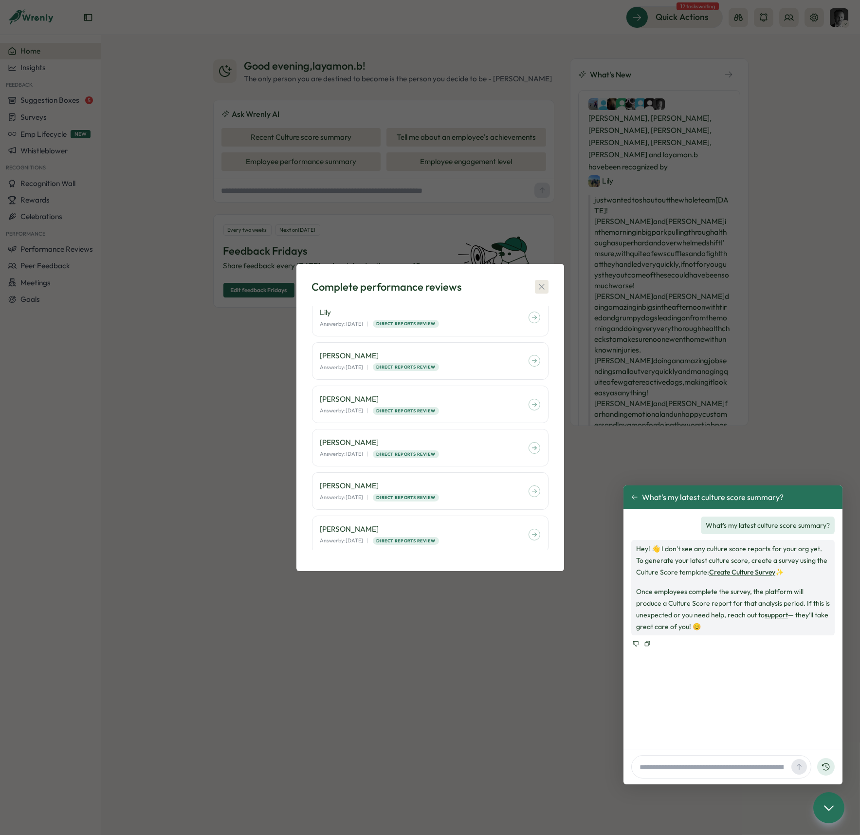  What do you see at coordinates (424, 312) in the screenshot?
I see `p: Lily` at bounding box center [424, 312].